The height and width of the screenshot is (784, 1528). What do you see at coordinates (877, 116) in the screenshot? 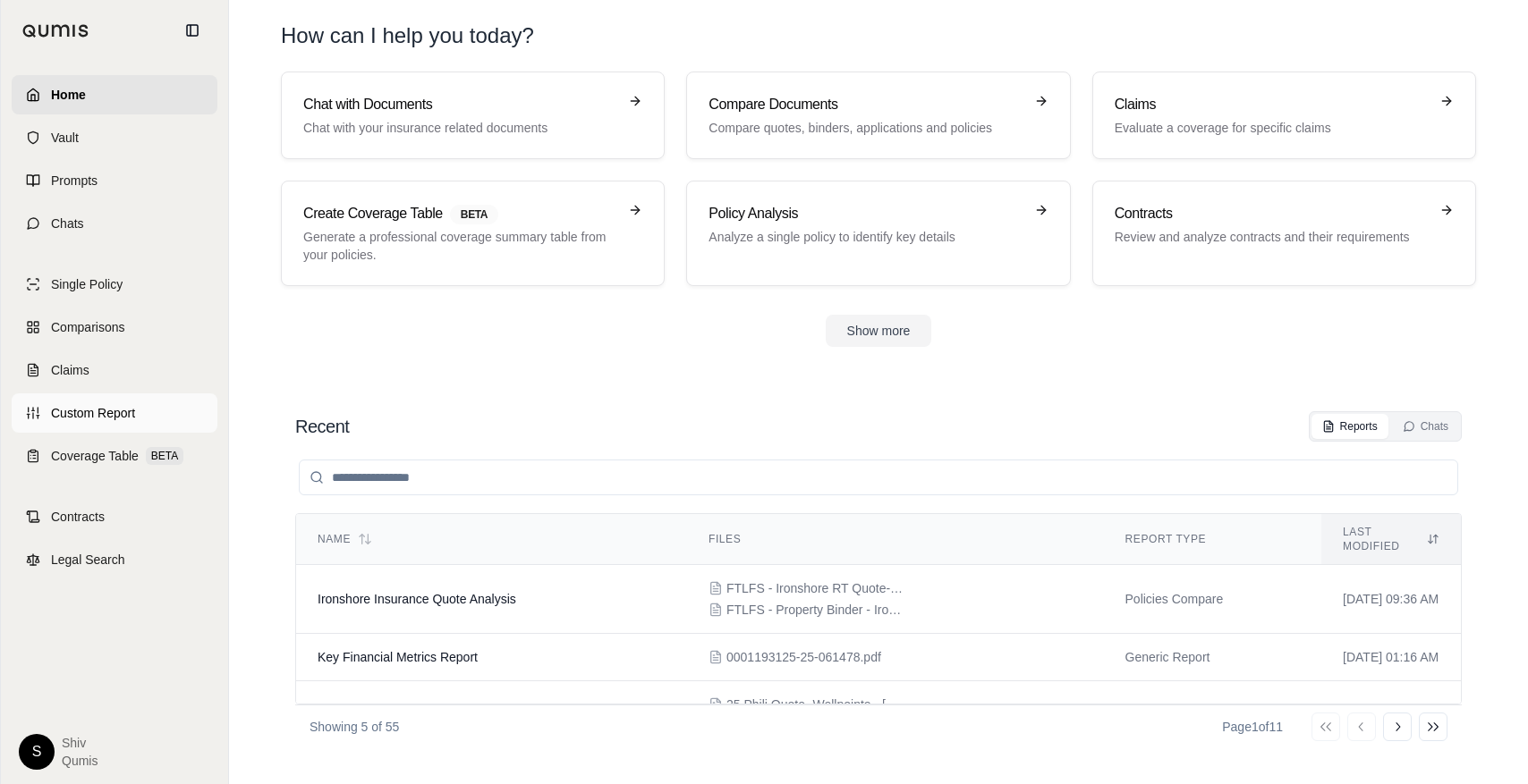
I see `a: Compare DocumentsCompare quotes, binders, applications and policies` at bounding box center [877, 116].